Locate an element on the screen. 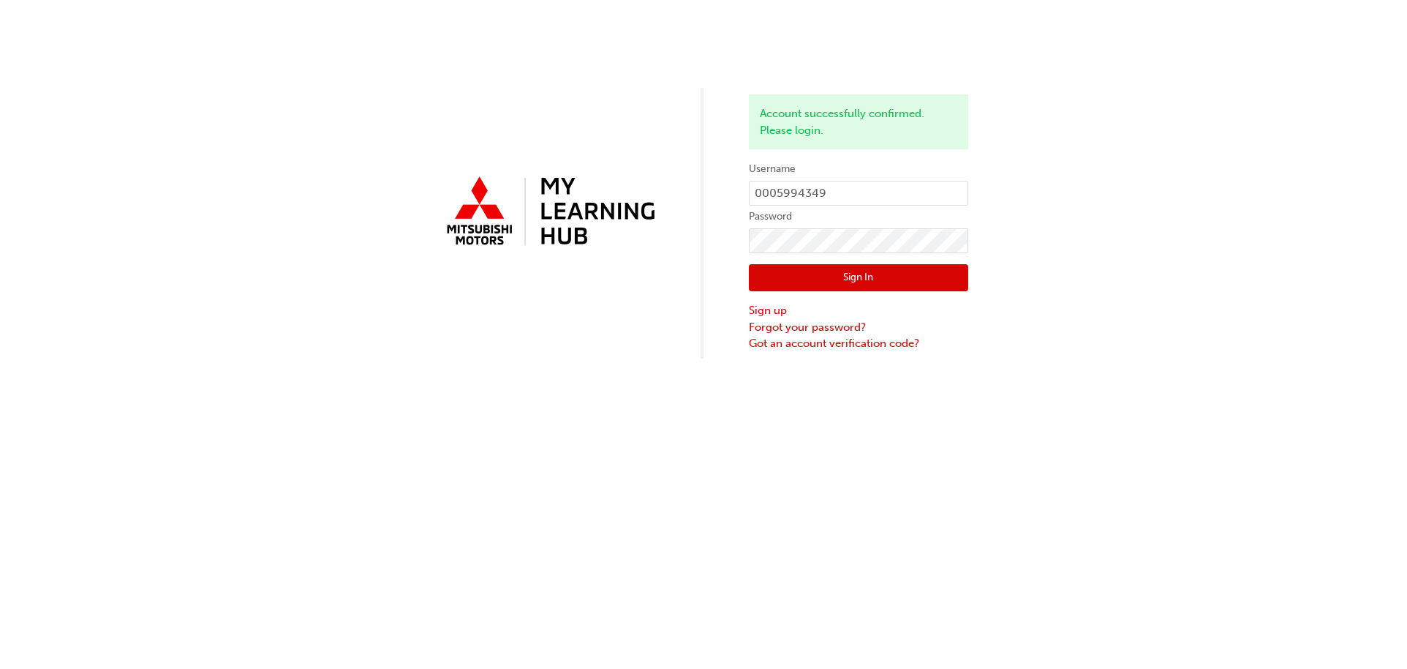 This screenshot has height=669, width=1407. input: Username is located at coordinates (859, 193).